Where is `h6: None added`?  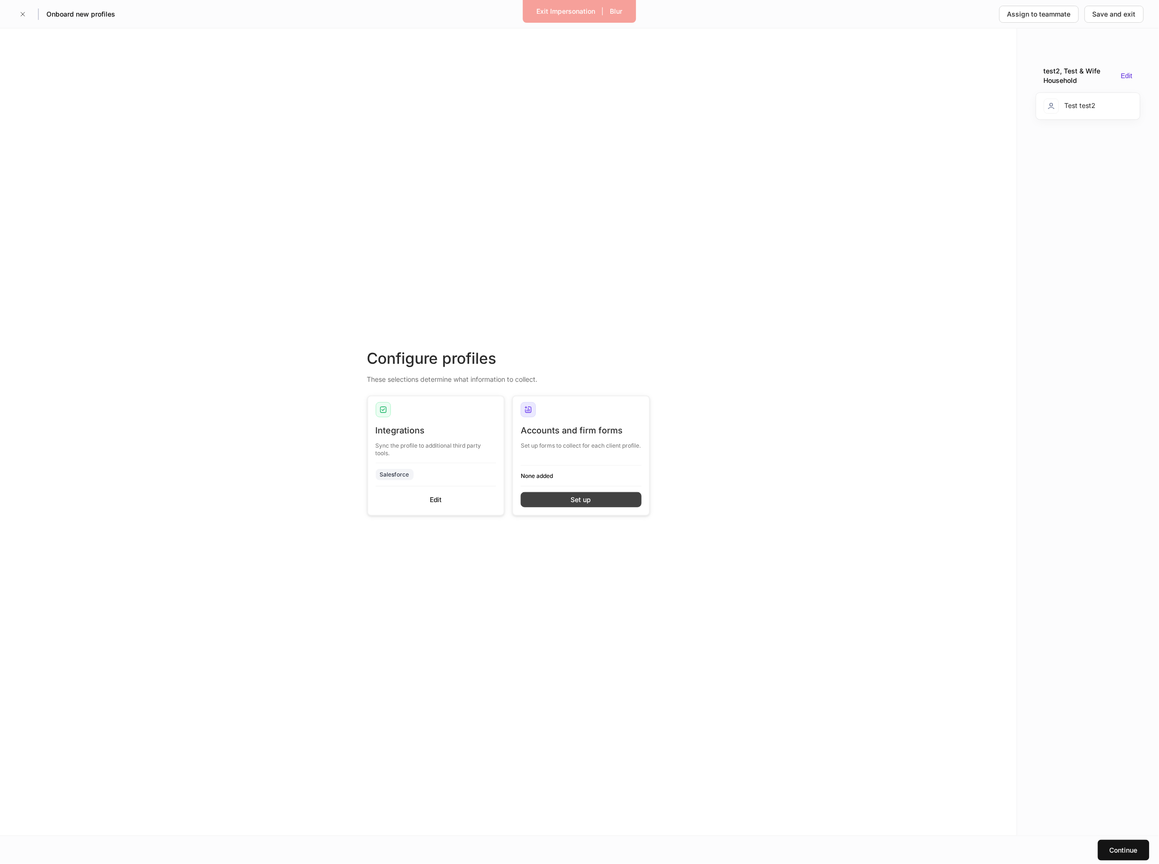 h6: None added is located at coordinates (581, 476).